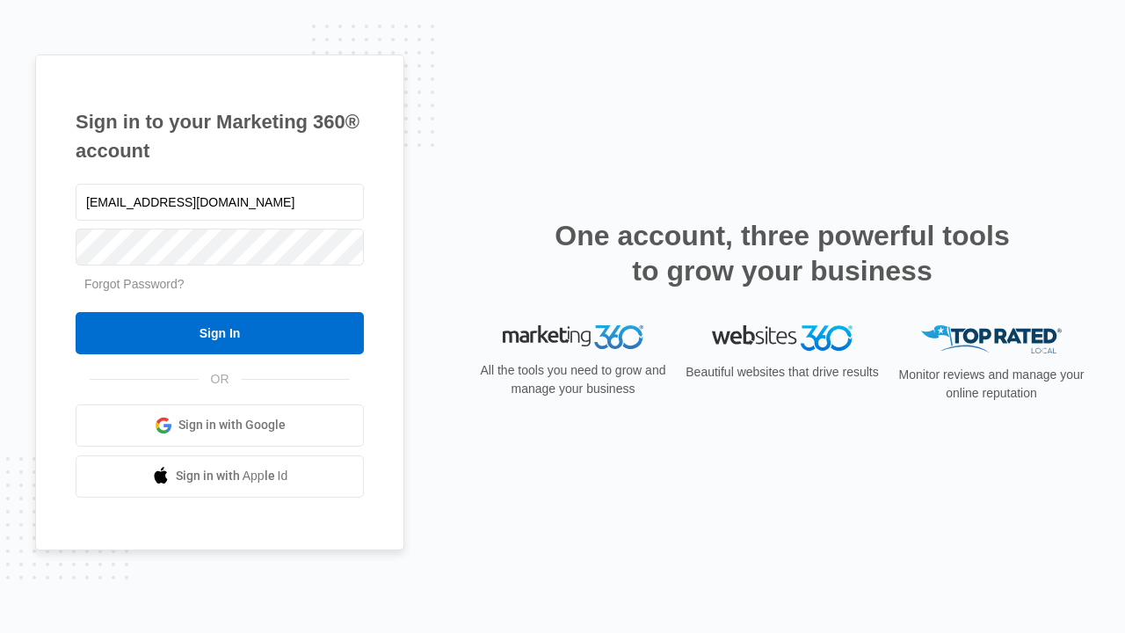 The height and width of the screenshot is (633, 1125). I want to click on img: Websites 360, so click(782, 338).